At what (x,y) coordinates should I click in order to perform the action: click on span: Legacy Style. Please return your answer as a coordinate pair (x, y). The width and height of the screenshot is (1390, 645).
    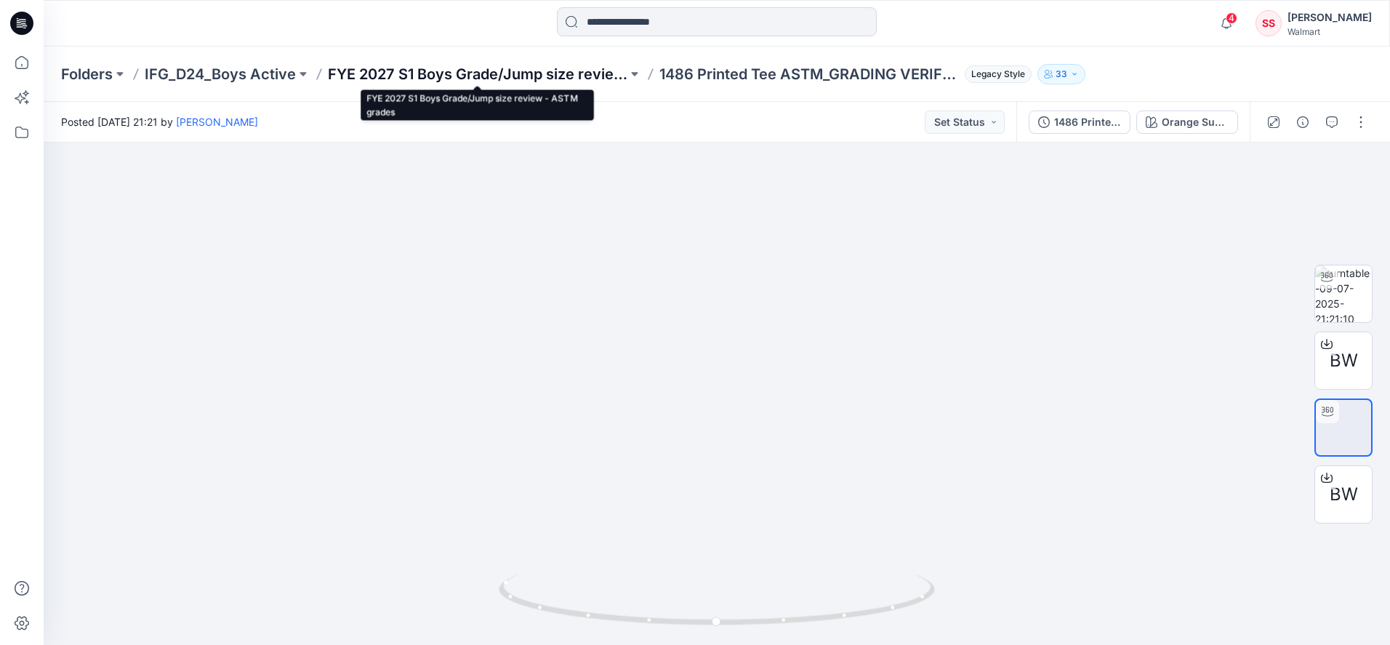
    Looking at the image, I should click on (998, 74).